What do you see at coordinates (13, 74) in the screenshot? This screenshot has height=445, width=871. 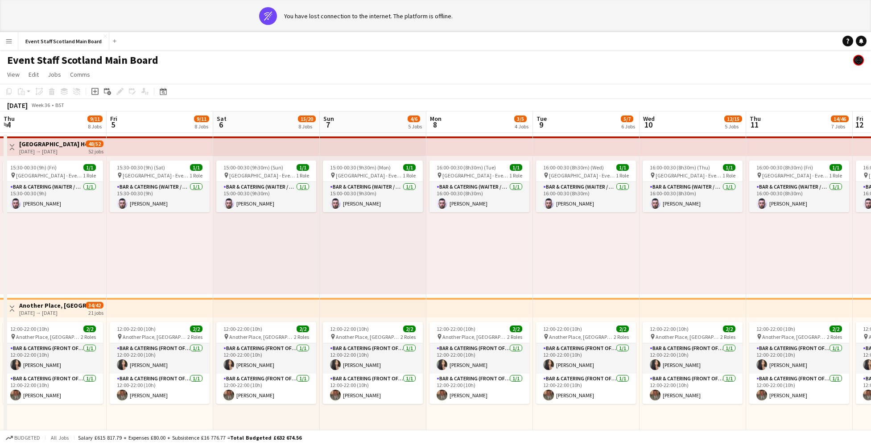 I see `a: View` at bounding box center [13, 74].